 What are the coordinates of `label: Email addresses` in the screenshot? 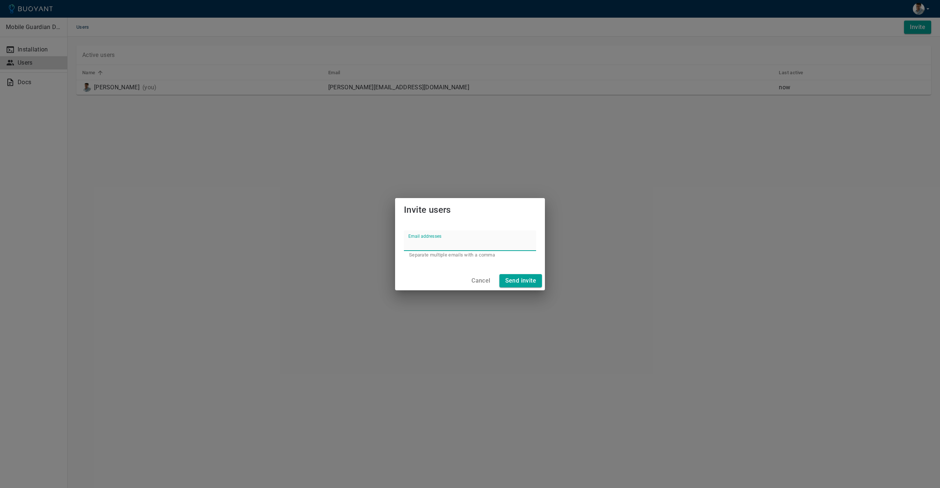 It's located at (425, 236).